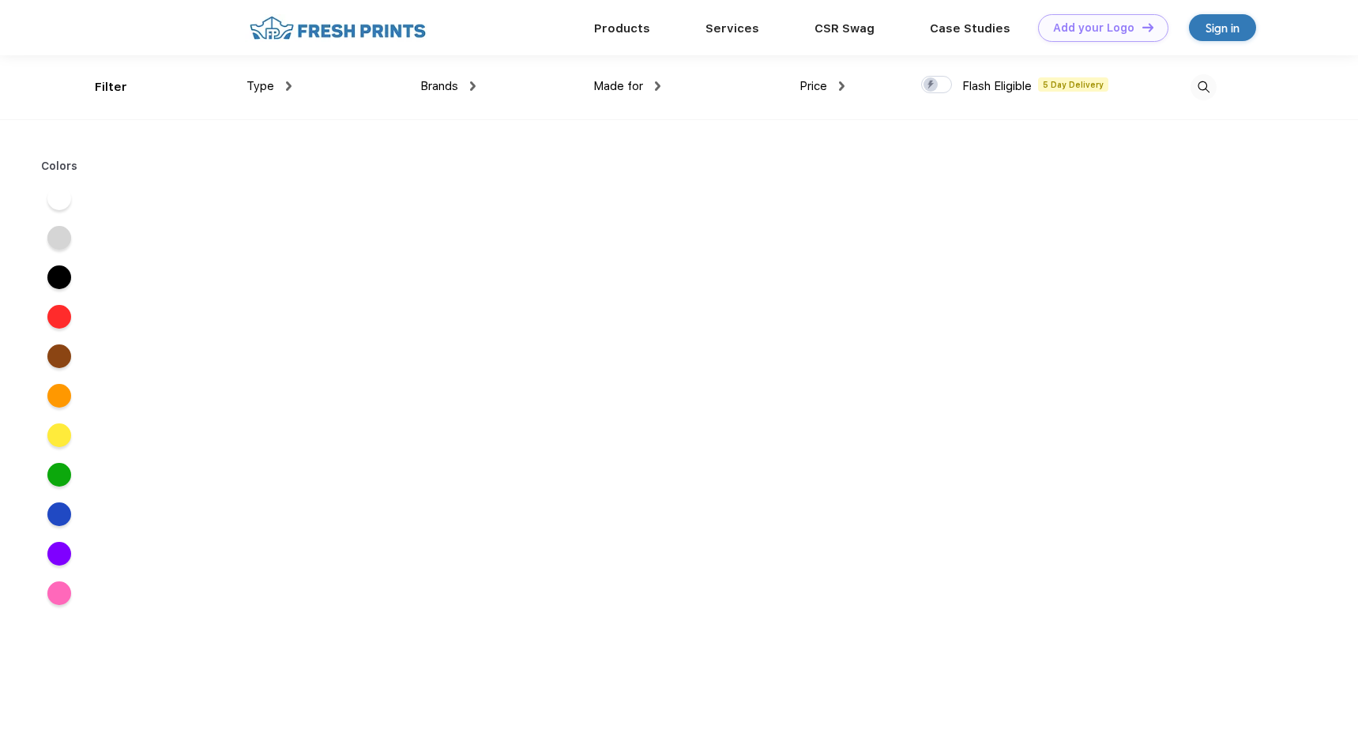 This screenshot has height=737, width=1358. What do you see at coordinates (845, 28) in the screenshot?
I see `a: CSR Swag` at bounding box center [845, 28].